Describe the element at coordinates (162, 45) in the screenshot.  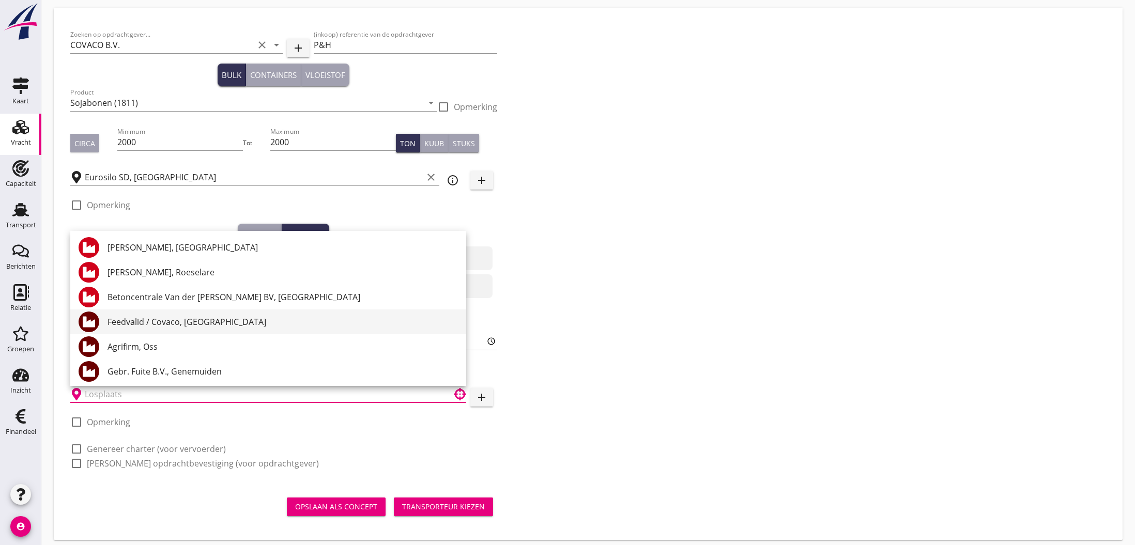
I see `input: Zoeken op opdrachtgever...` at that location.